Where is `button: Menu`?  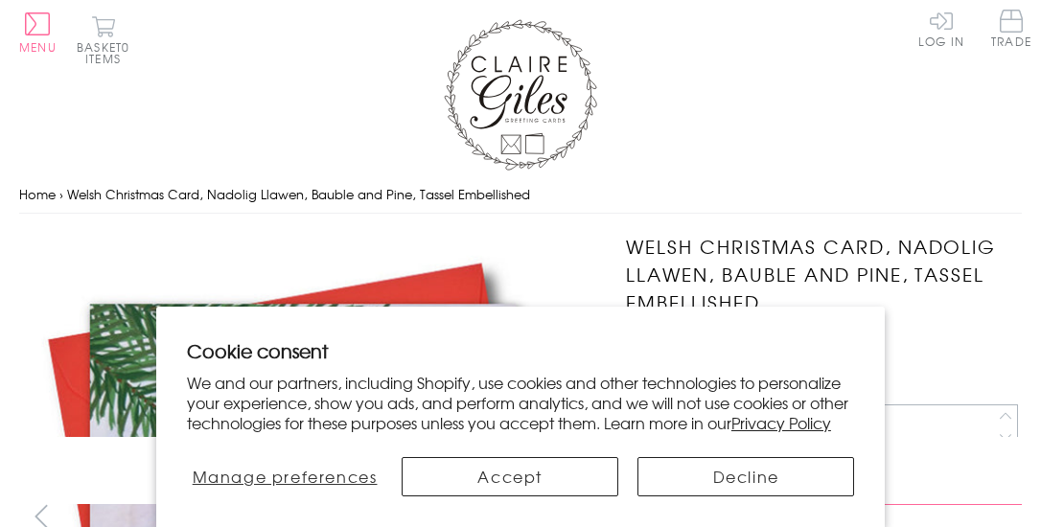
button: Menu is located at coordinates (37, 33).